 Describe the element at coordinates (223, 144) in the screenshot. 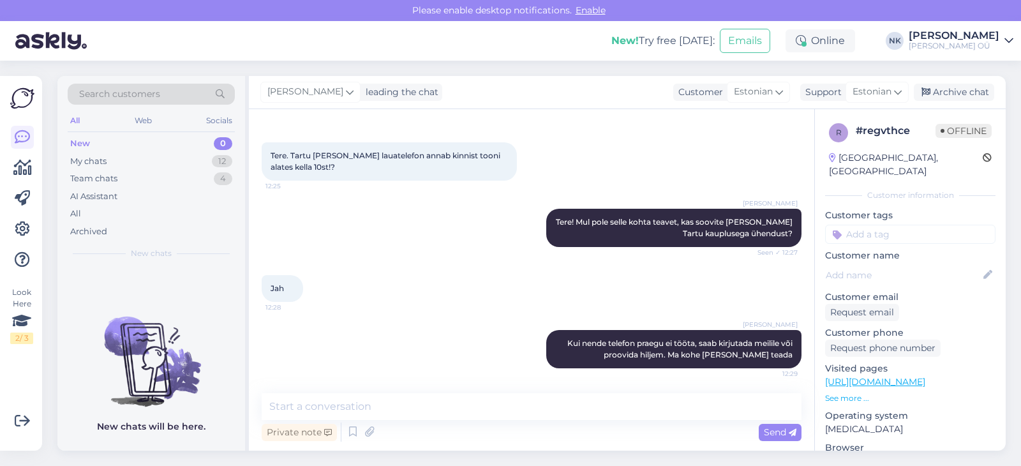

I see `div: 0` at that location.